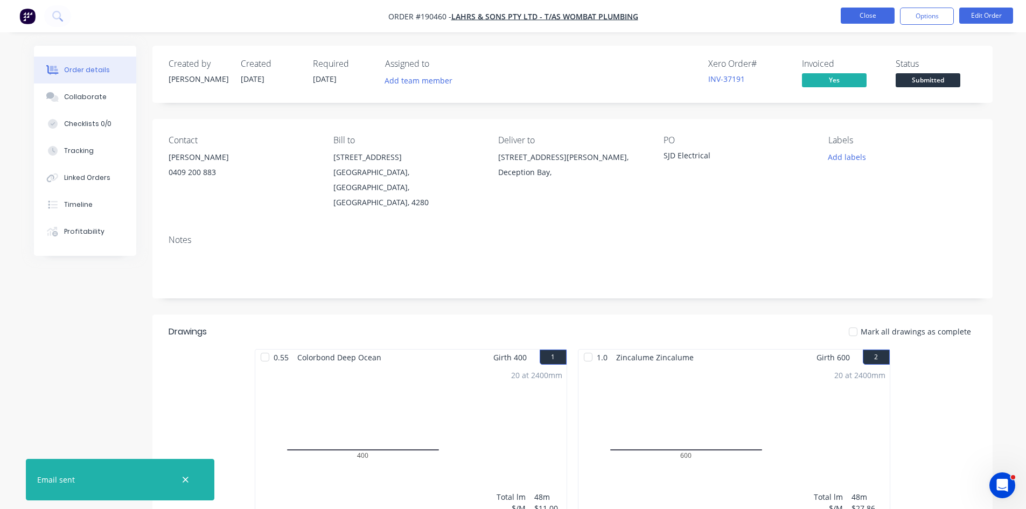  I want to click on div: Profitability, so click(84, 232).